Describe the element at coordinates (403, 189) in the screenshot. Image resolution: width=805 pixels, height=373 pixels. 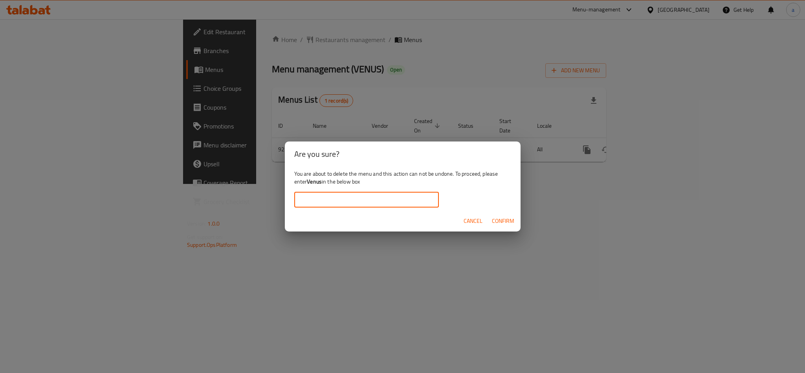
I see `div: You are about to delete the menu and this action can not be undone. To proceed, please enter in t...` at that location.